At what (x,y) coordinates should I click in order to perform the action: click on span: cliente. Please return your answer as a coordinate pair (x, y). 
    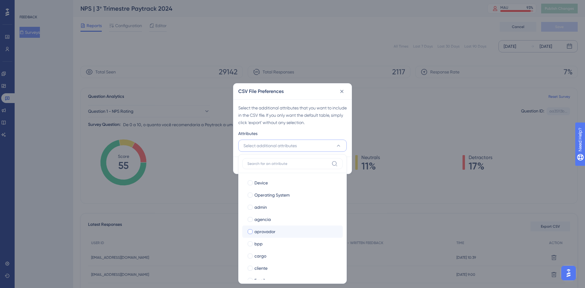
    Looking at the image, I should click on (261, 268).